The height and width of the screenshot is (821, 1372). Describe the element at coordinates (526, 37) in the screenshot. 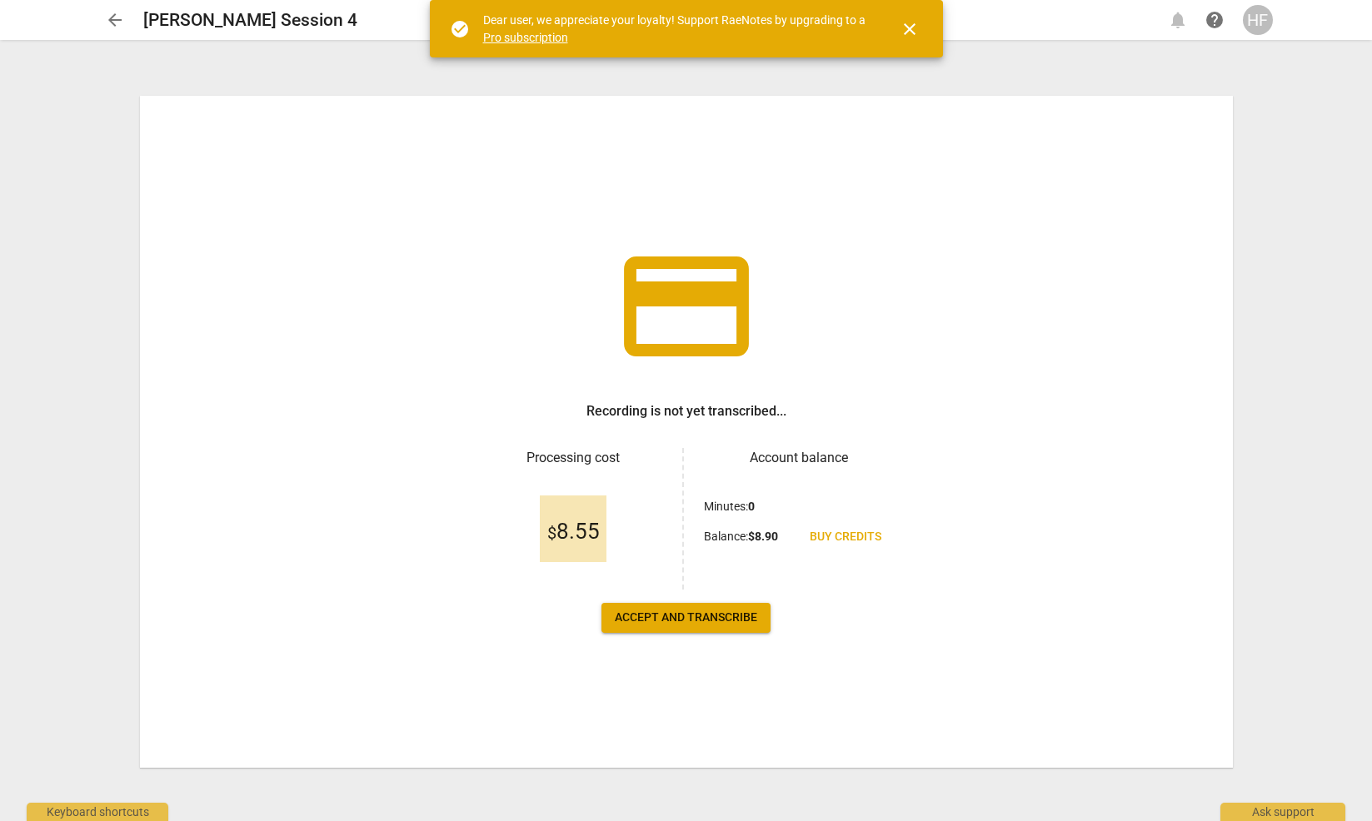

I see `a: Pro subscription` at that location.